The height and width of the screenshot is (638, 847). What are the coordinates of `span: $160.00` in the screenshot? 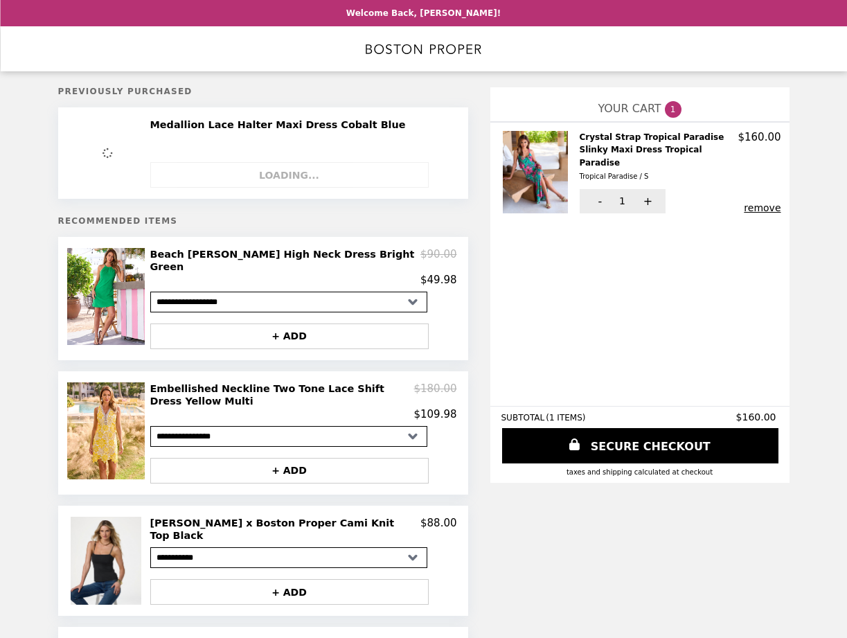 It's located at (757, 417).